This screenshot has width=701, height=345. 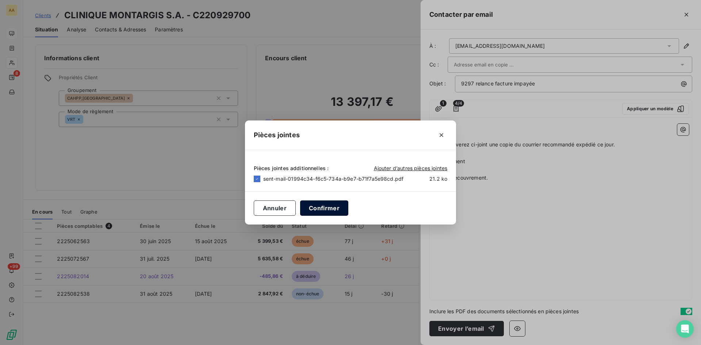 I want to click on button: Confirmer, so click(x=324, y=208).